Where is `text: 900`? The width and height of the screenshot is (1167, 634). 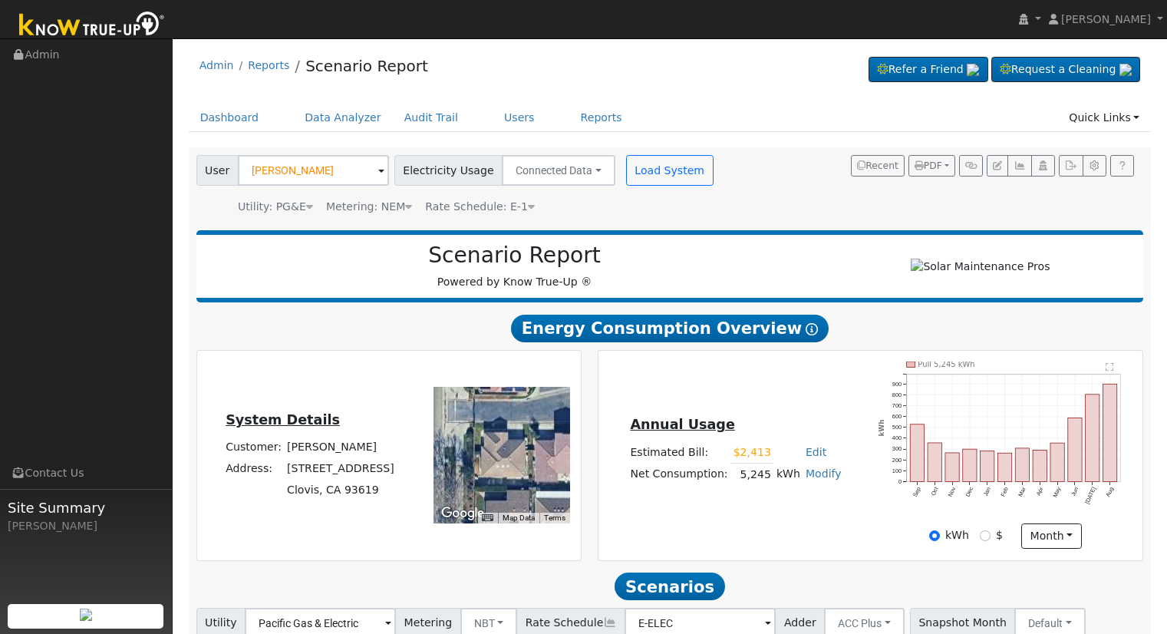 text: 900 is located at coordinates (897, 384).